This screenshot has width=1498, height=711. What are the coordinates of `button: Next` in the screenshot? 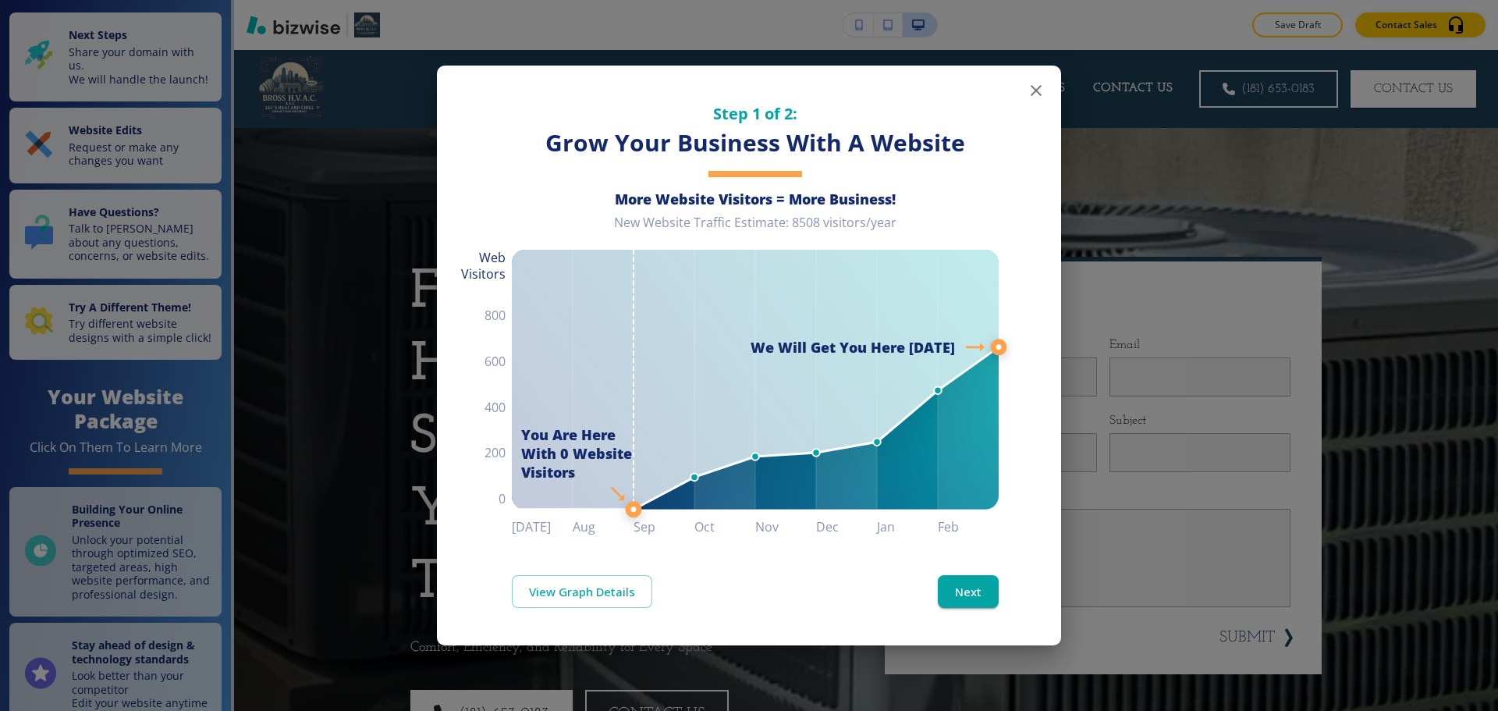 It's located at (968, 591).